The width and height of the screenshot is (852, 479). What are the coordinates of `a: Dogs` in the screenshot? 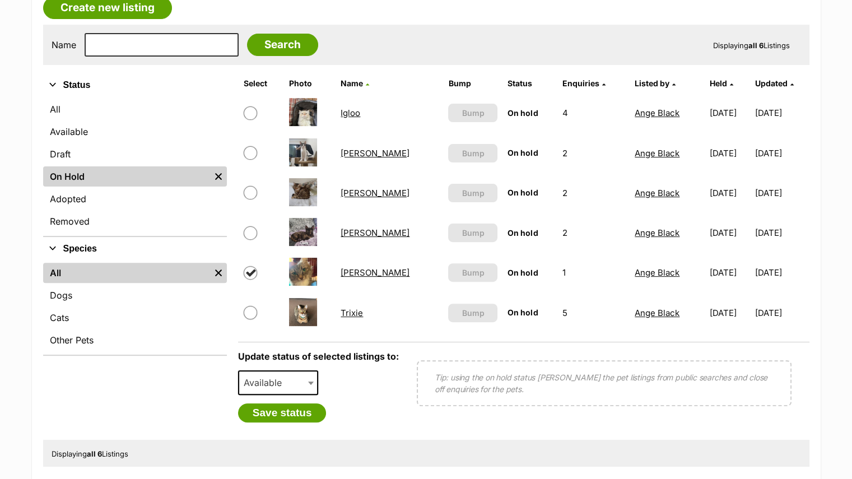 It's located at (135, 295).